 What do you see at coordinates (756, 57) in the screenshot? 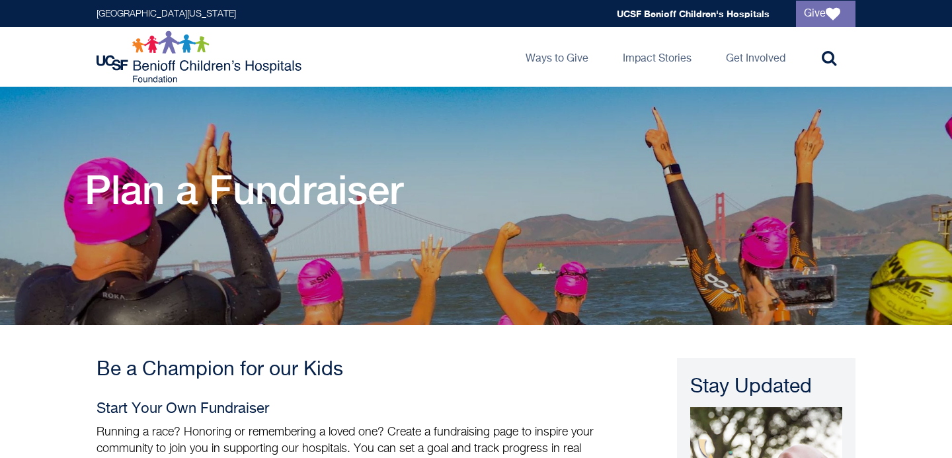
I see `a: Get Involved` at bounding box center [756, 57].